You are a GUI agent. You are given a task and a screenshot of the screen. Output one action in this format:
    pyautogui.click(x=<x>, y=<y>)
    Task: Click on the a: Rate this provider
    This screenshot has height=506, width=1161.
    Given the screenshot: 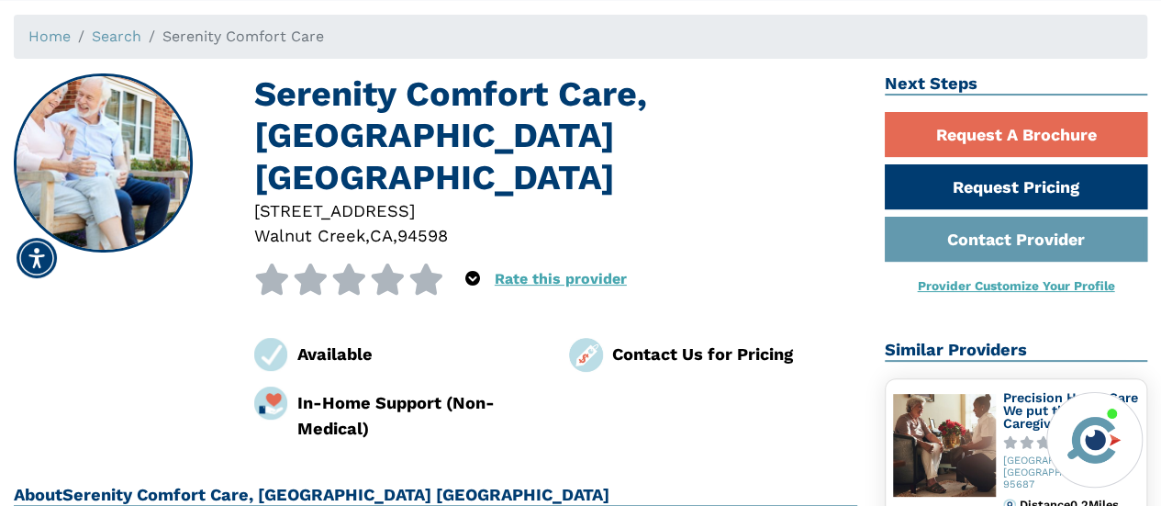 What is the action you would take?
    pyautogui.click(x=561, y=278)
    